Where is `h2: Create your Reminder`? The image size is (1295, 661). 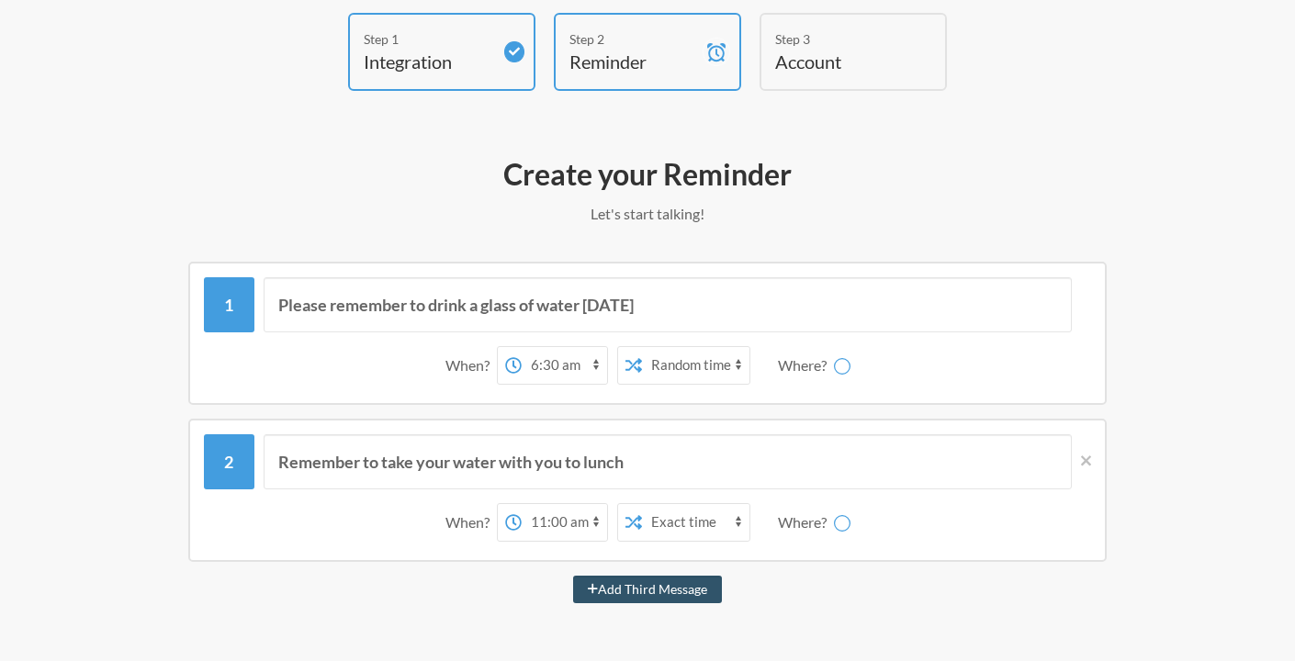 h2: Create your Reminder is located at coordinates (647, 174).